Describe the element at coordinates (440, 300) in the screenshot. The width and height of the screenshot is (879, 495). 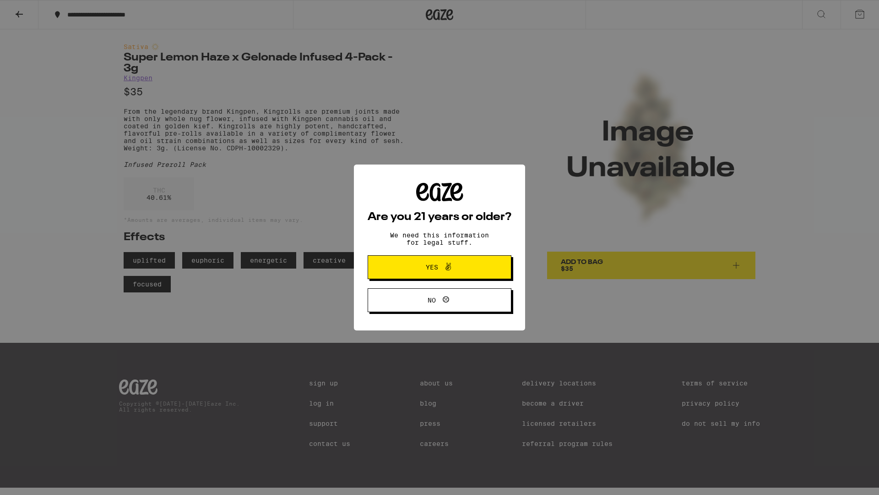
I see `button: No` at that location.